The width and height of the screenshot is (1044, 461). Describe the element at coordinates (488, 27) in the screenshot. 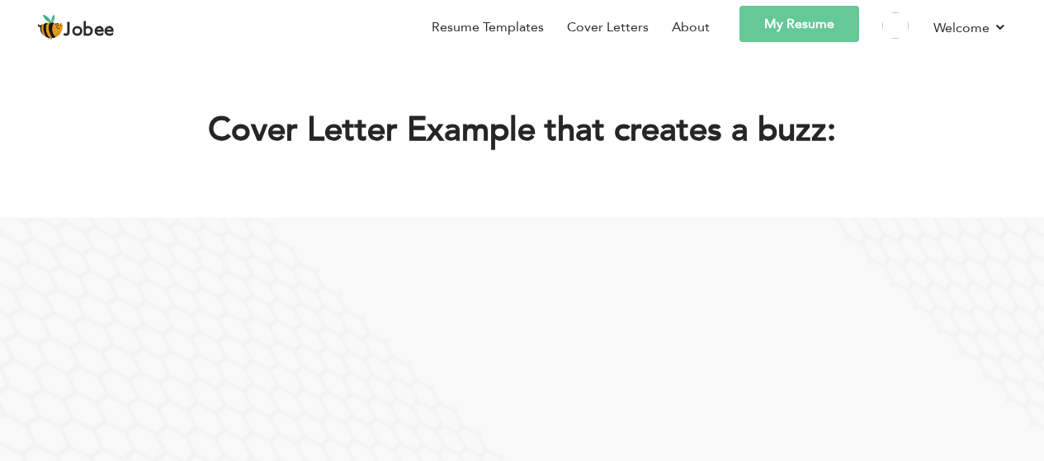

I see `a: Resume Templates` at that location.